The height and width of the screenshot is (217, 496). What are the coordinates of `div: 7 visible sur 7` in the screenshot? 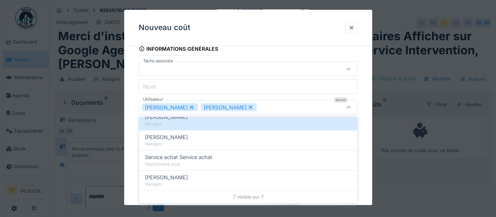 It's located at (248, 197).